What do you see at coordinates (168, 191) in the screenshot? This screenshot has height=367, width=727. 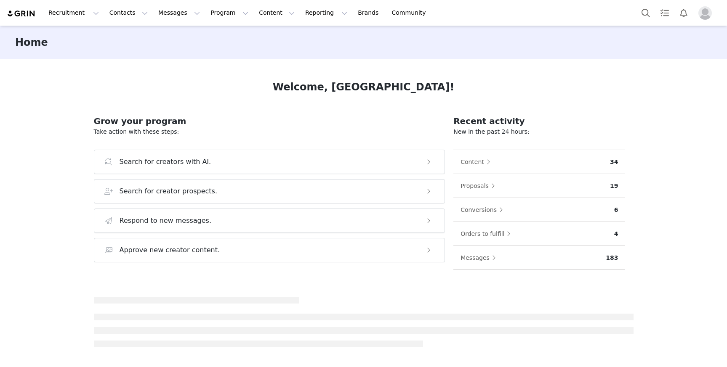 I see `h3: Search for creator prospects.` at bounding box center [168, 191].